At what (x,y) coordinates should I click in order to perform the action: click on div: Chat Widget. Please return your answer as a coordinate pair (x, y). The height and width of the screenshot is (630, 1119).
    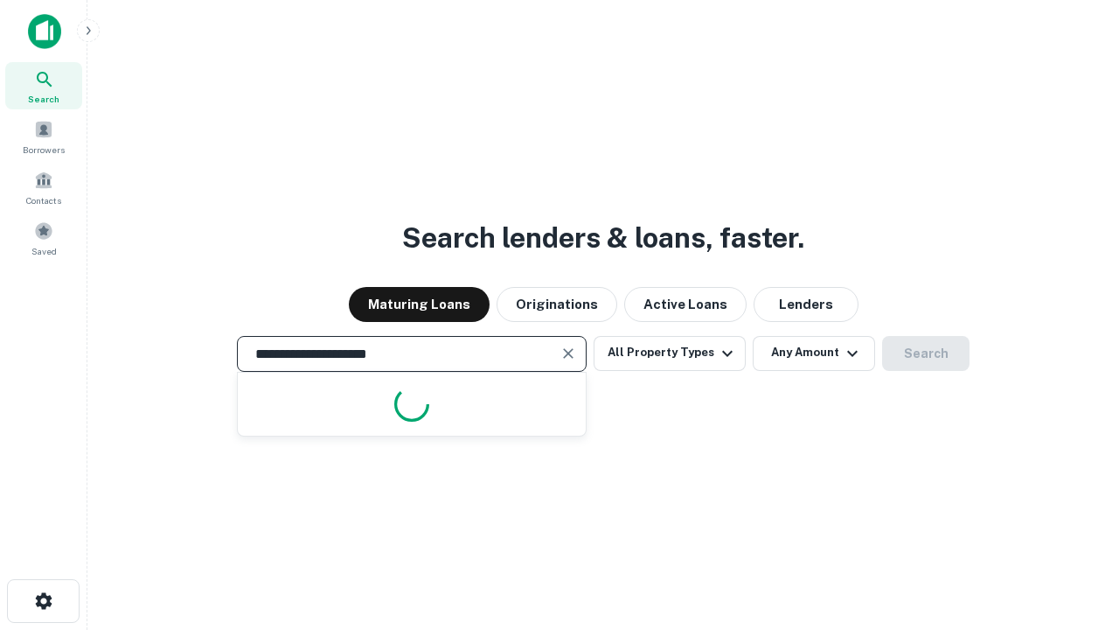
    Looking at the image, I should click on (1075, 532).